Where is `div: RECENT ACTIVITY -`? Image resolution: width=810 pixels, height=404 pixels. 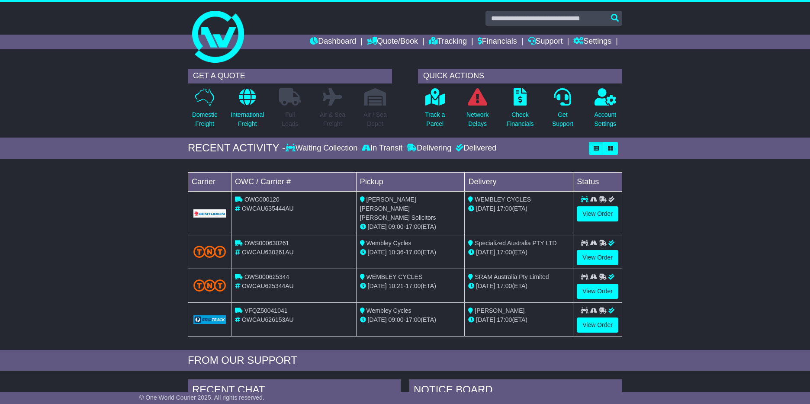 div: RECENT ACTIVITY - is located at coordinates (237, 148).